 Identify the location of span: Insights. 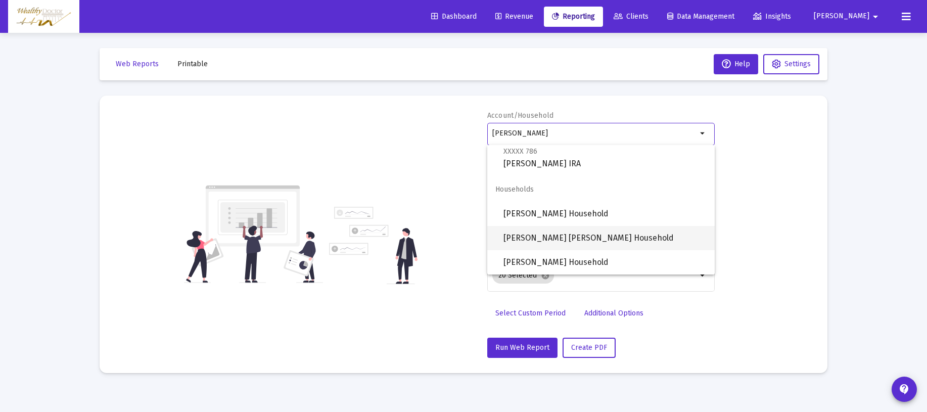
(771, 16).